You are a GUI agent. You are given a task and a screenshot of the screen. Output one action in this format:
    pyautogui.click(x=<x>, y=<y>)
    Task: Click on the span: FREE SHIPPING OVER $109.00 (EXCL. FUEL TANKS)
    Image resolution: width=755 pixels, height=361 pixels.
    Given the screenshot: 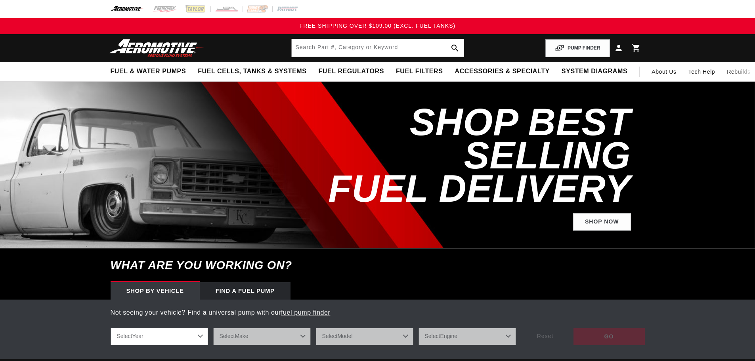 What is the action you would take?
    pyautogui.click(x=377, y=26)
    